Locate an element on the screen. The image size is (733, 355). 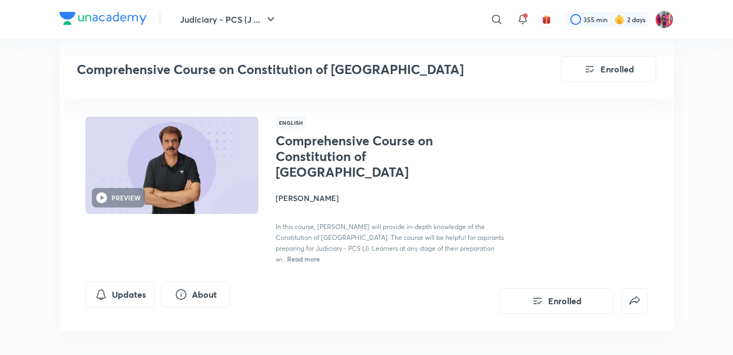
img: Thumbnail is located at coordinates (172, 165).